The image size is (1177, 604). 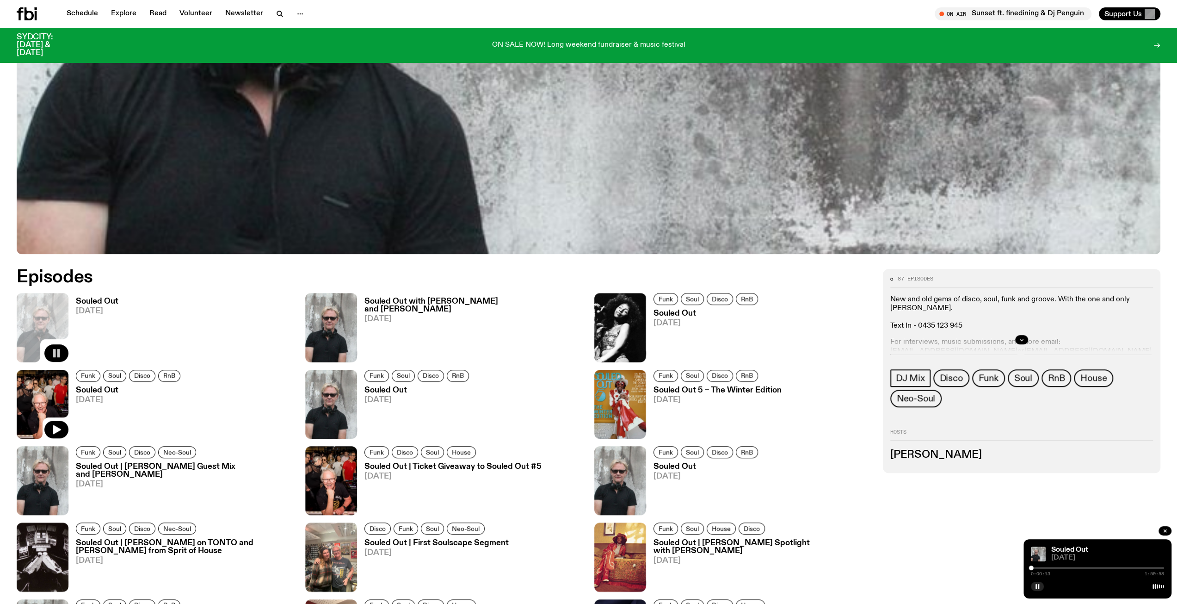 What do you see at coordinates (911, 378) in the screenshot?
I see `a: DJ Mix` at bounding box center [911, 378].